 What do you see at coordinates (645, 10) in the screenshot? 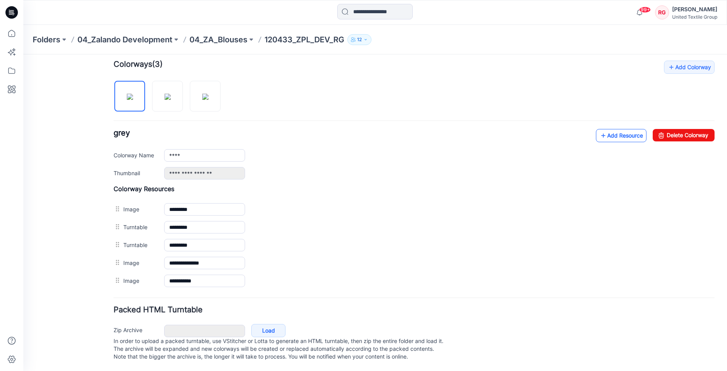
I see `span: 99+` at bounding box center [645, 10].